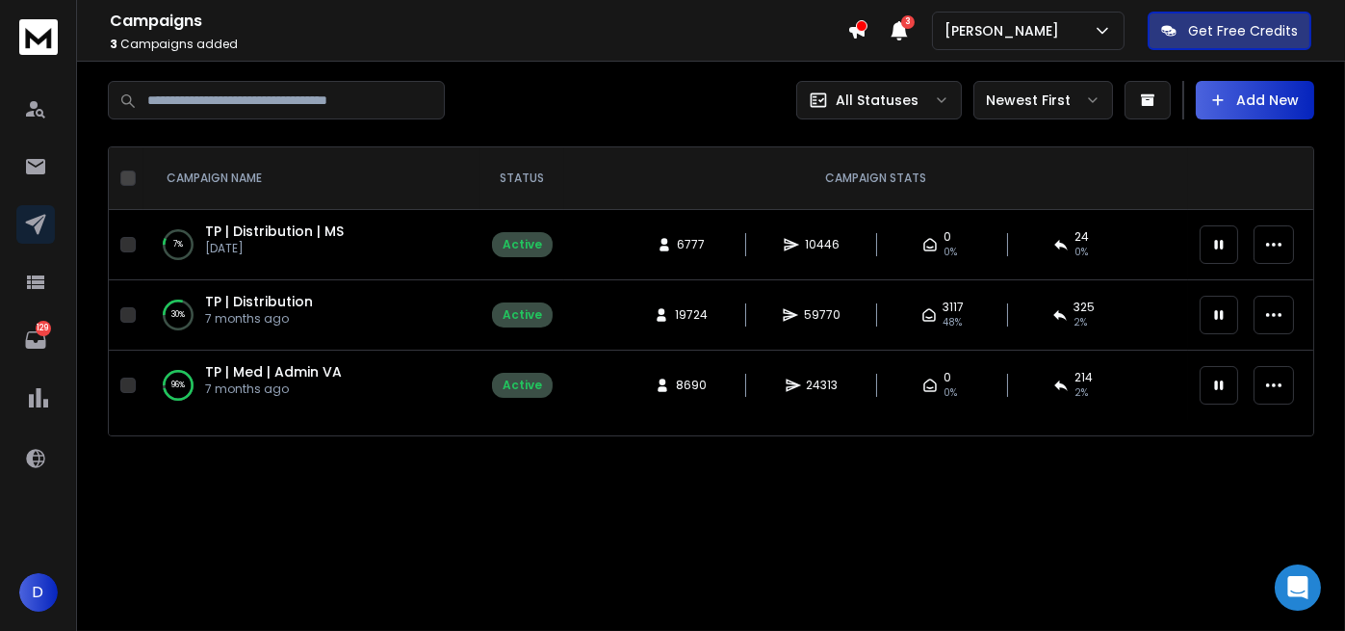 This screenshot has height=631, width=1345. What do you see at coordinates (1243, 31) in the screenshot?
I see `p: Get Free Credits` at bounding box center [1243, 31].